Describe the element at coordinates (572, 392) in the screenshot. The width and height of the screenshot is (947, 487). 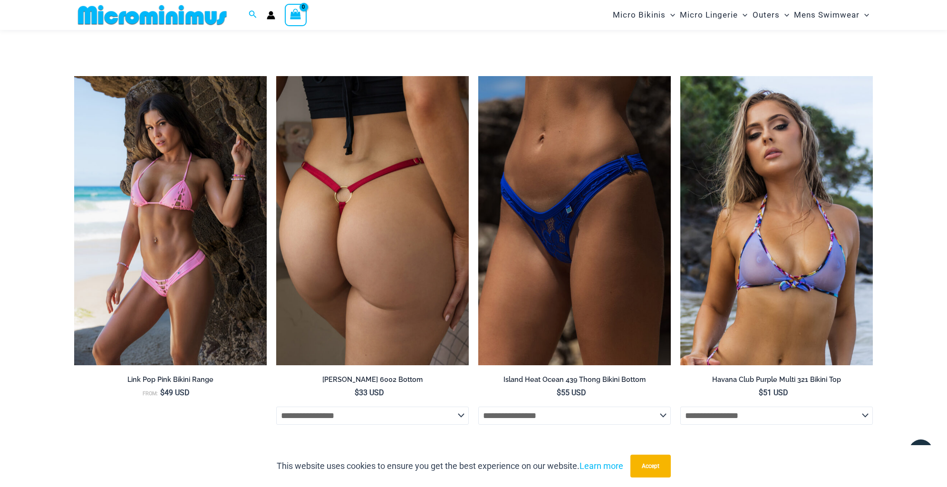
I see `bdi: 55 USD` at that location.